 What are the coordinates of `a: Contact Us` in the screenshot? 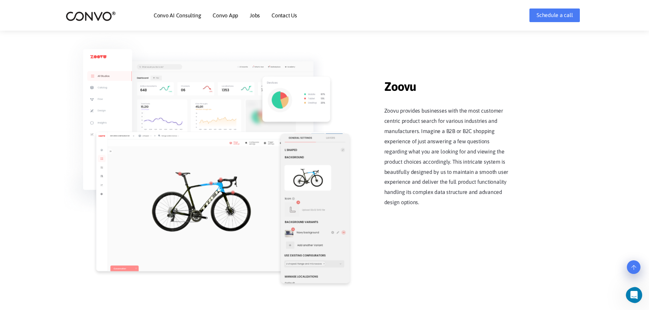 It's located at (284, 15).